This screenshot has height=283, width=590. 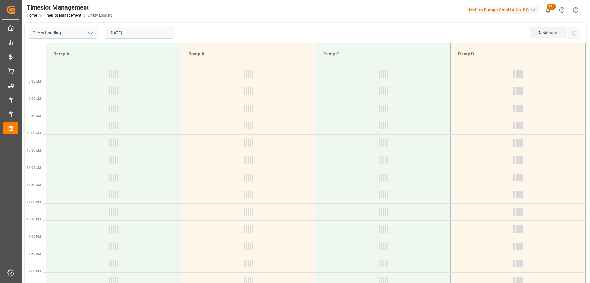 I want to click on div: Dashboard, so click(x=549, y=33).